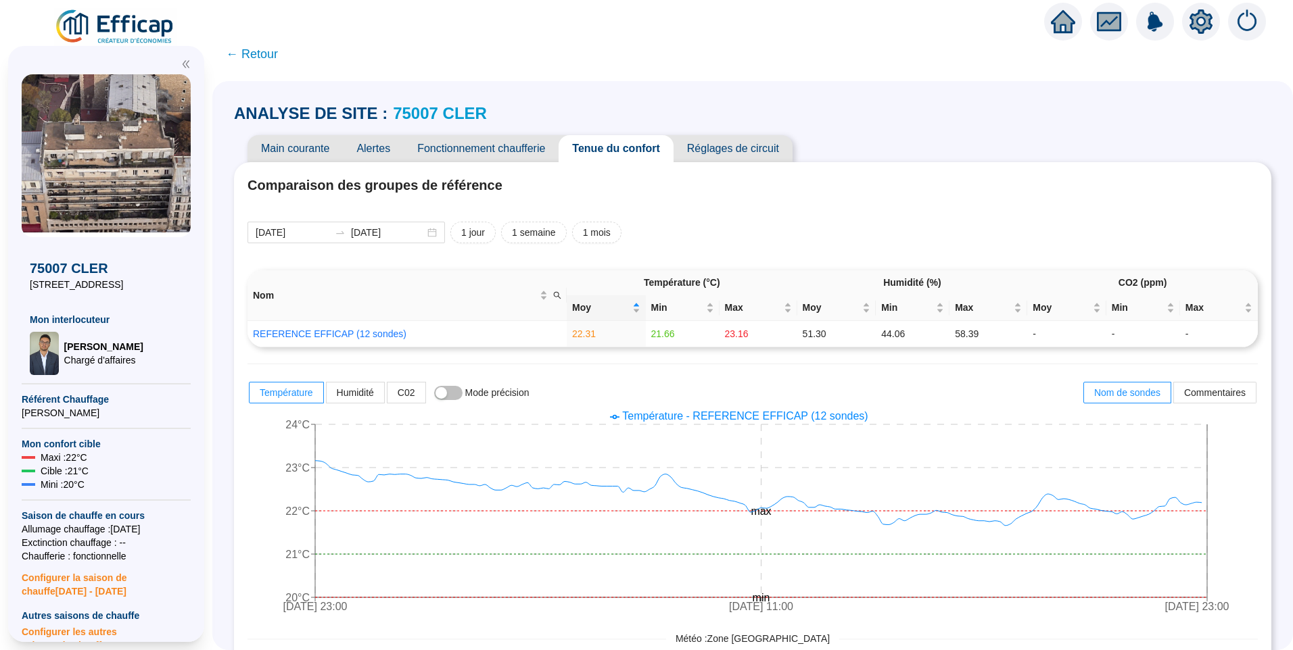  Describe the element at coordinates (64, 471) in the screenshot. I see `span: Cible : 21 °C` at that location.